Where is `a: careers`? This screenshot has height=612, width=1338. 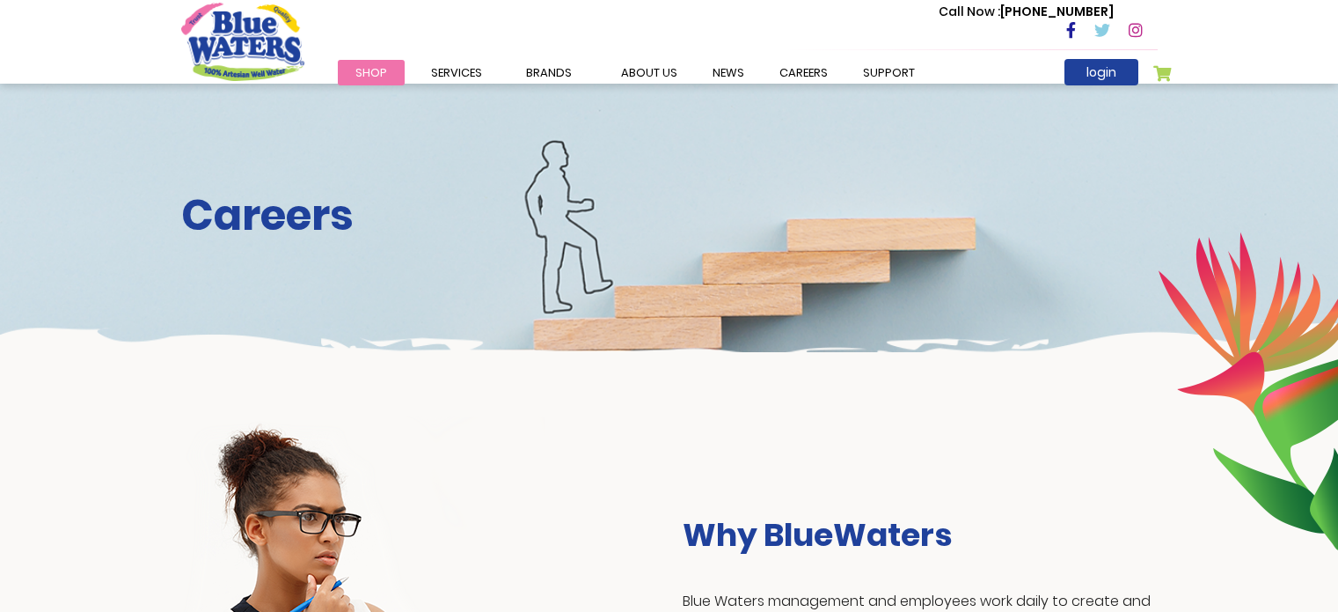 a: careers is located at coordinates (803, 72).